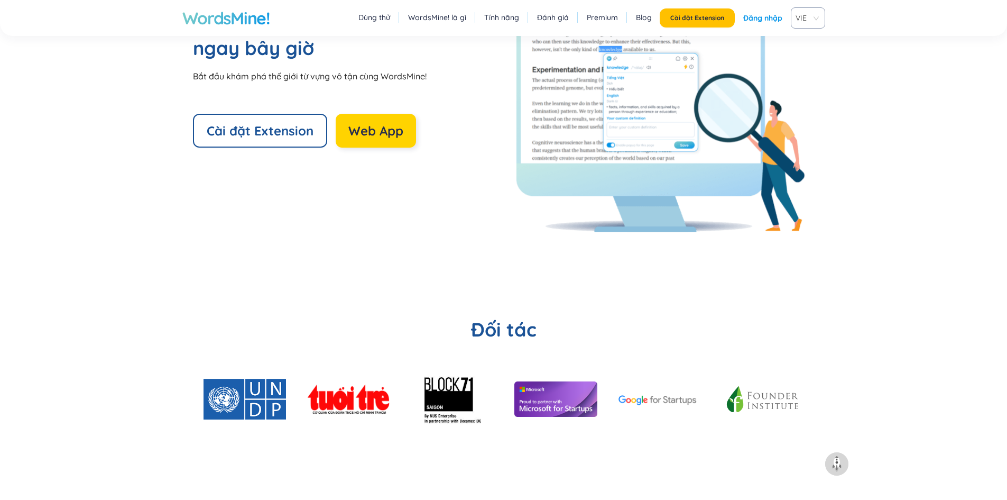 This screenshot has width=1007, height=500. What do you see at coordinates (245, 399) in the screenshot?
I see `img: UNDP` at bounding box center [245, 399].